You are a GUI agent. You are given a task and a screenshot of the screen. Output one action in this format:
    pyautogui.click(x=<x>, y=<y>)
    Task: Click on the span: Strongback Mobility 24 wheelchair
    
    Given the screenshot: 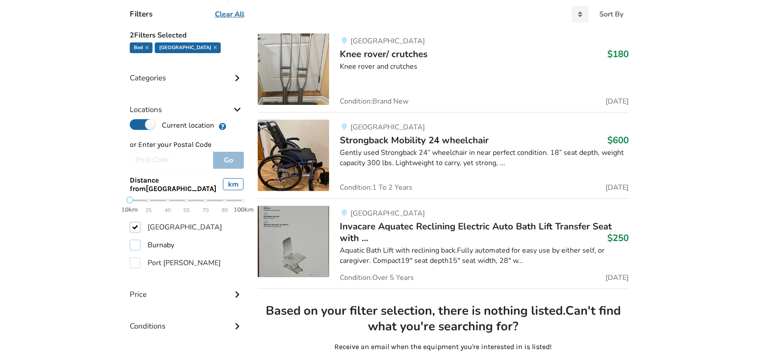 What is the action you would take?
    pyautogui.click(x=414, y=140)
    